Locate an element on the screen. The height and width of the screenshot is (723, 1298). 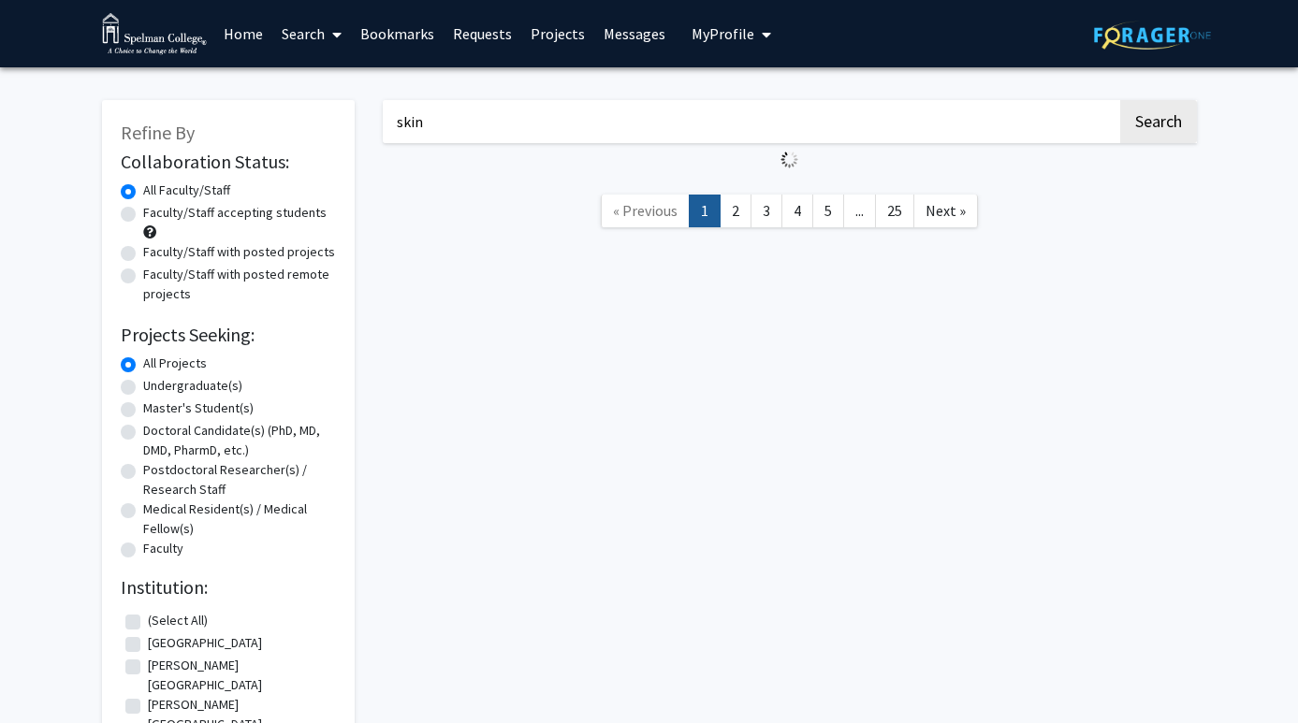
h2: Collaboration Status: is located at coordinates (228, 162).